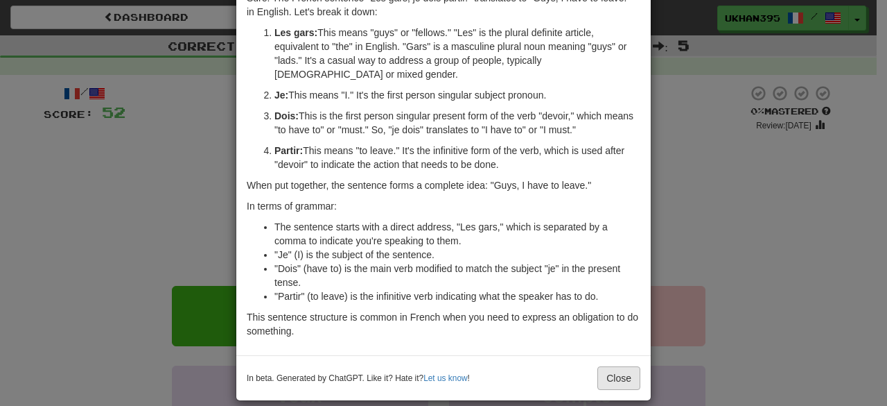  I want to click on a: Let us know, so click(445, 378).